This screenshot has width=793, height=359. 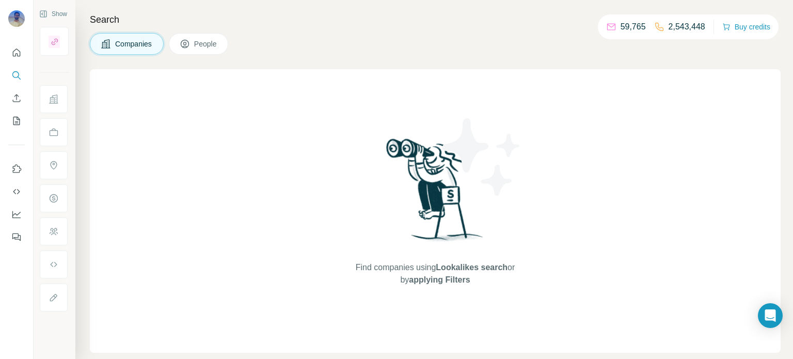 I want to click on h4: Search, so click(x=435, y=20).